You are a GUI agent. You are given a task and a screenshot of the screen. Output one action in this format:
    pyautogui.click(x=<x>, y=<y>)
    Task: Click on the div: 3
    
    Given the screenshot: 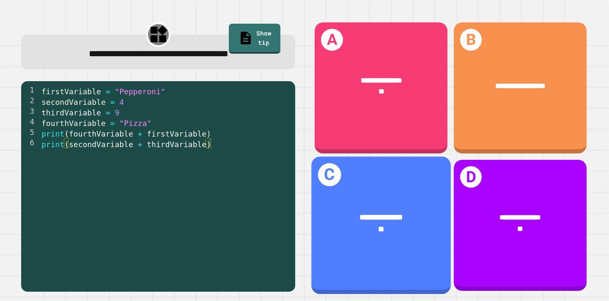 What is the action you would take?
    pyautogui.click(x=30, y=112)
    